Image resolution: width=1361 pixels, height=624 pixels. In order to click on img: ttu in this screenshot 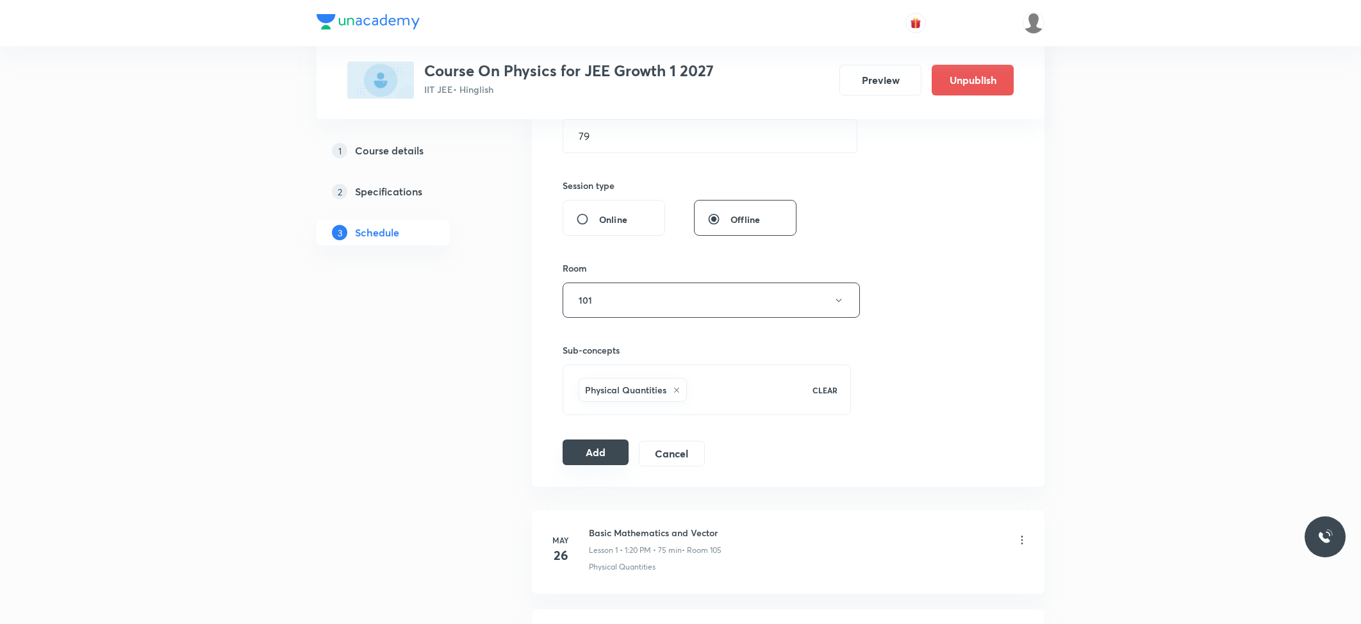, I will do `click(1325, 537)`.